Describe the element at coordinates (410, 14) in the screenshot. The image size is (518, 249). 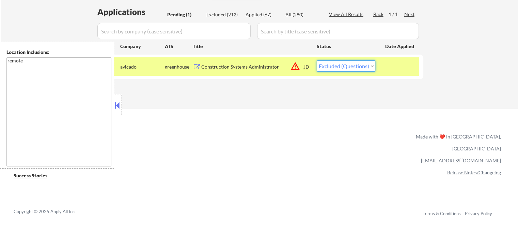
I see `div: Next` at that location.